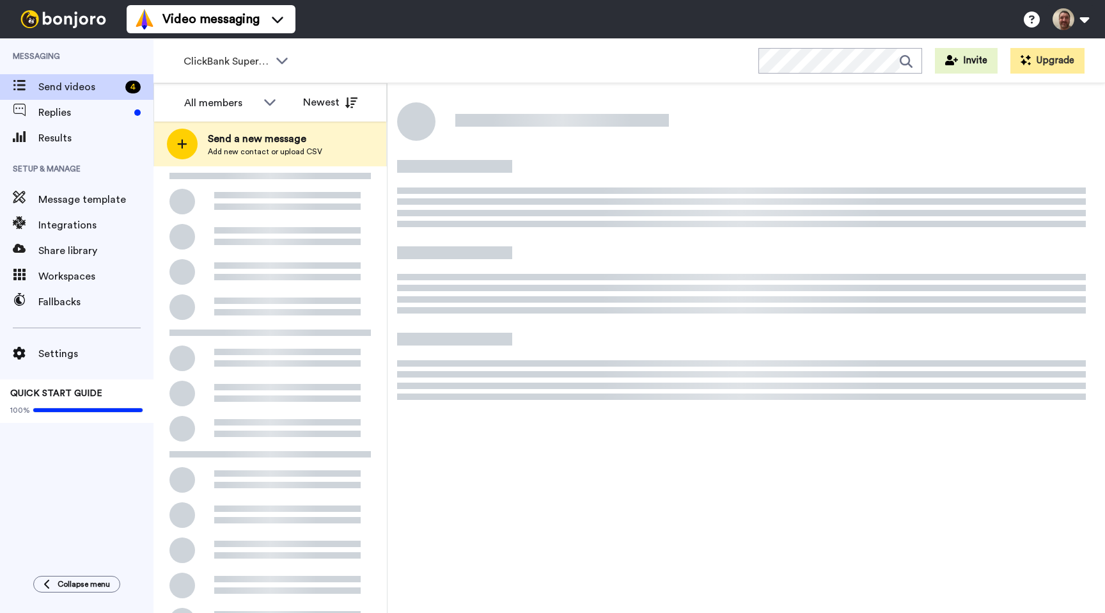 The width and height of the screenshot is (1105, 613). What do you see at coordinates (96, 200) in the screenshot?
I see `span: Message template` at bounding box center [96, 200].